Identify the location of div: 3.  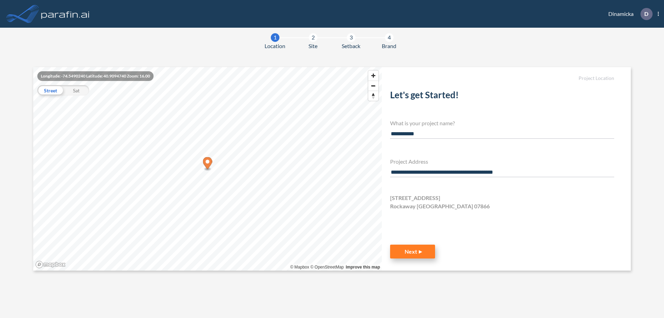
(351, 37).